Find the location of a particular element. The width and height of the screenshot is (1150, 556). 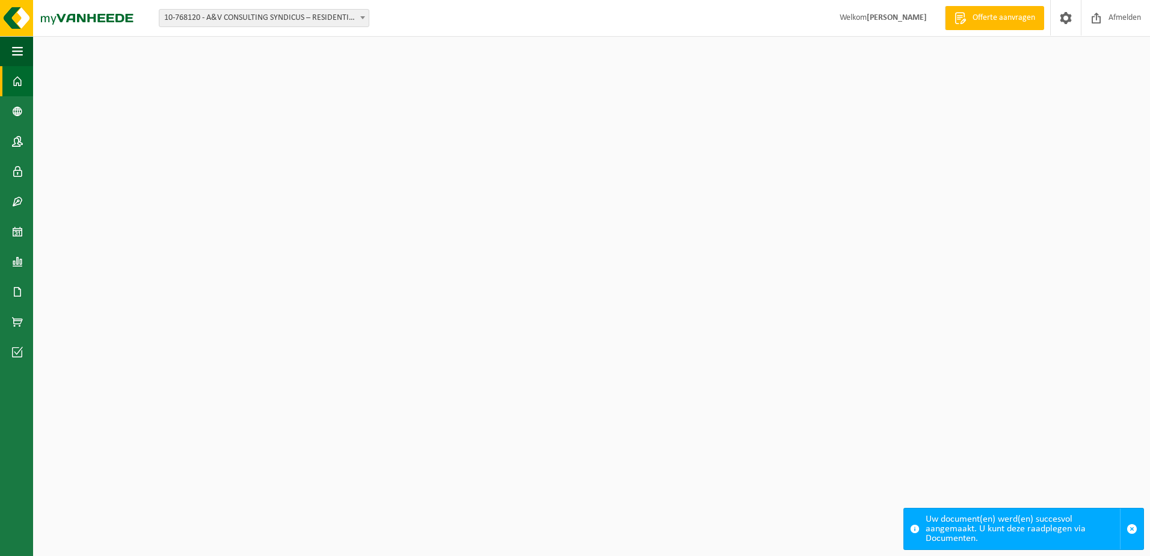

span: Offerte aanvragen is located at coordinates (1004, 18).